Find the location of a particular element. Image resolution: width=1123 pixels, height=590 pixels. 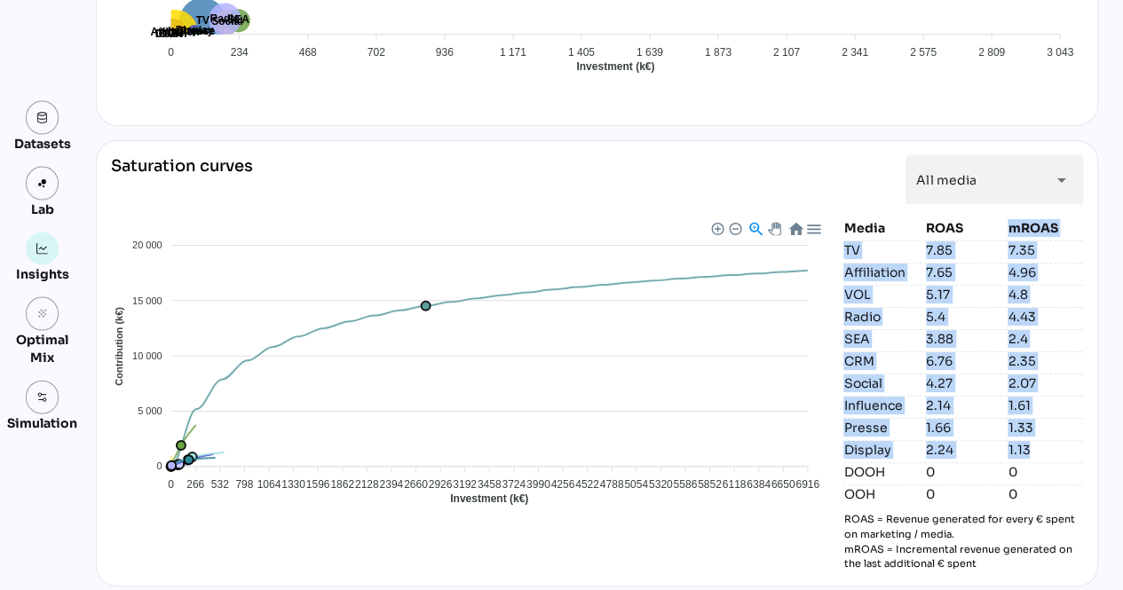

div: Insights is located at coordinates (43, 274).